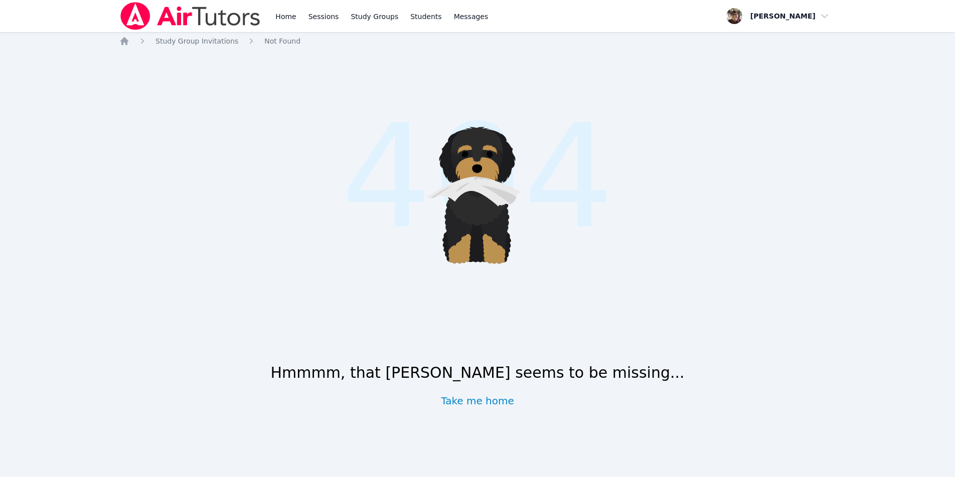 This screenshot has width=955, height=477. Describe the element at coordinates (282, 41) in the screenshot. I see `span: Not Found` at that location.